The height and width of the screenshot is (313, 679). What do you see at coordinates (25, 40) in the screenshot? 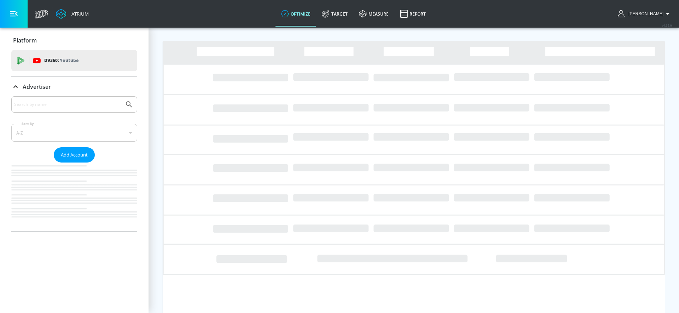
I see `p: Platform` at bounding box center [25, 40].